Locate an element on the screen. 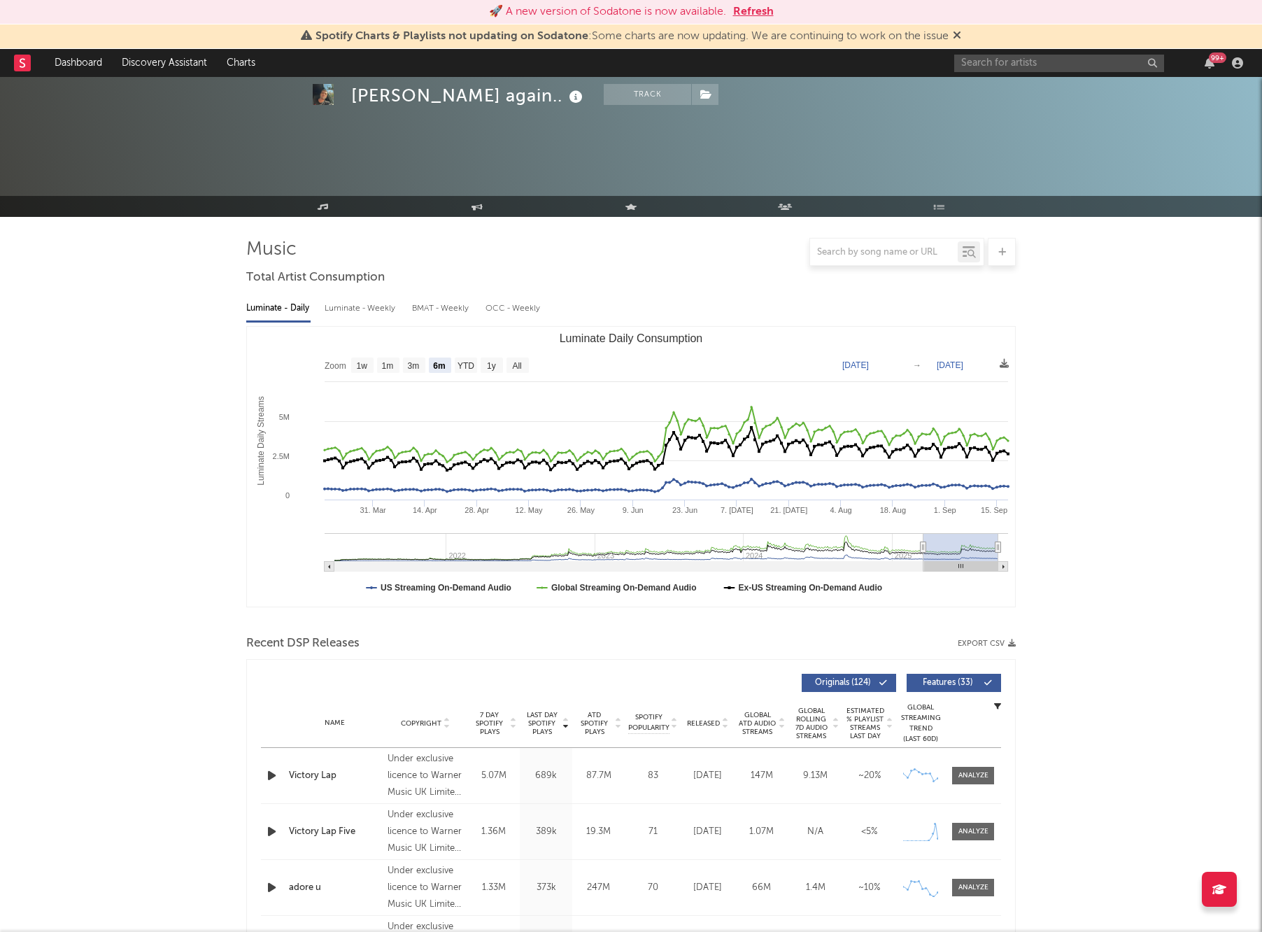 The width and height of the screenshot is (1262, 932). div: 99 + is located at coordinates (1217, 57).